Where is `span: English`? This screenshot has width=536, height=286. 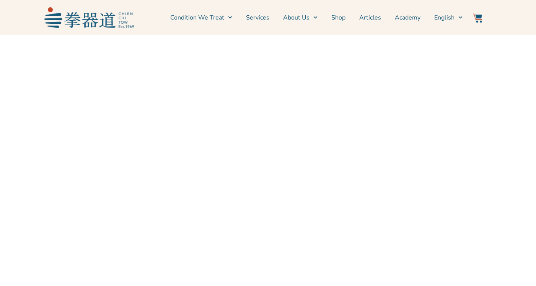
span: English is located at coordinates (444, 18).